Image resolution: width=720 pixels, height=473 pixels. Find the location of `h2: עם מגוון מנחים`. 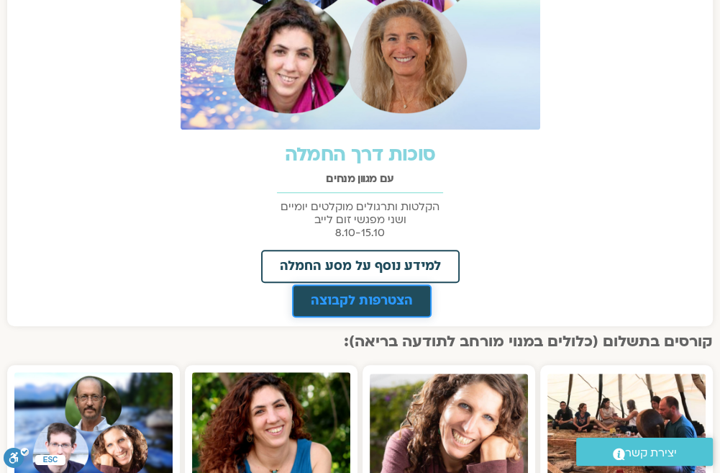

h2: עם מגוון מנחים is located at coordinates (360, 178).